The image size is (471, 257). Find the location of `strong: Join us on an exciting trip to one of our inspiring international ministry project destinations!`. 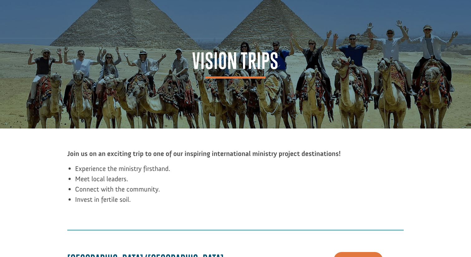

strong: Join us on an exciting trip to one of our inspiring international ministry project destinations! is located at coordinates (204, 153).